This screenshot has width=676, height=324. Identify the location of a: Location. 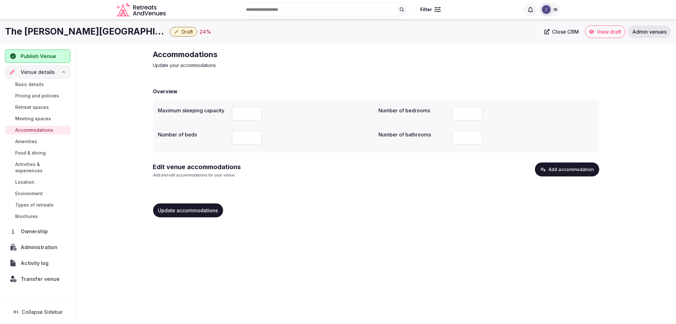
(38, 182).